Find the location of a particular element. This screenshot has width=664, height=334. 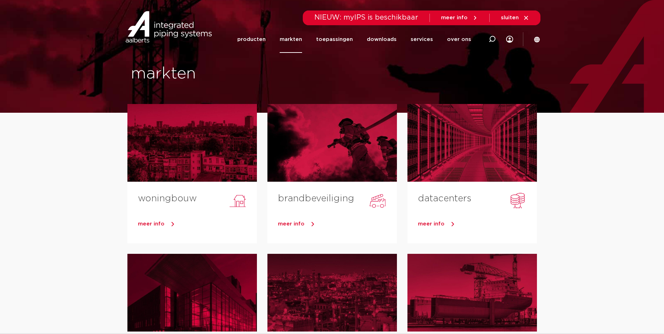

div: my IPS is located at coordinates (510, 39).